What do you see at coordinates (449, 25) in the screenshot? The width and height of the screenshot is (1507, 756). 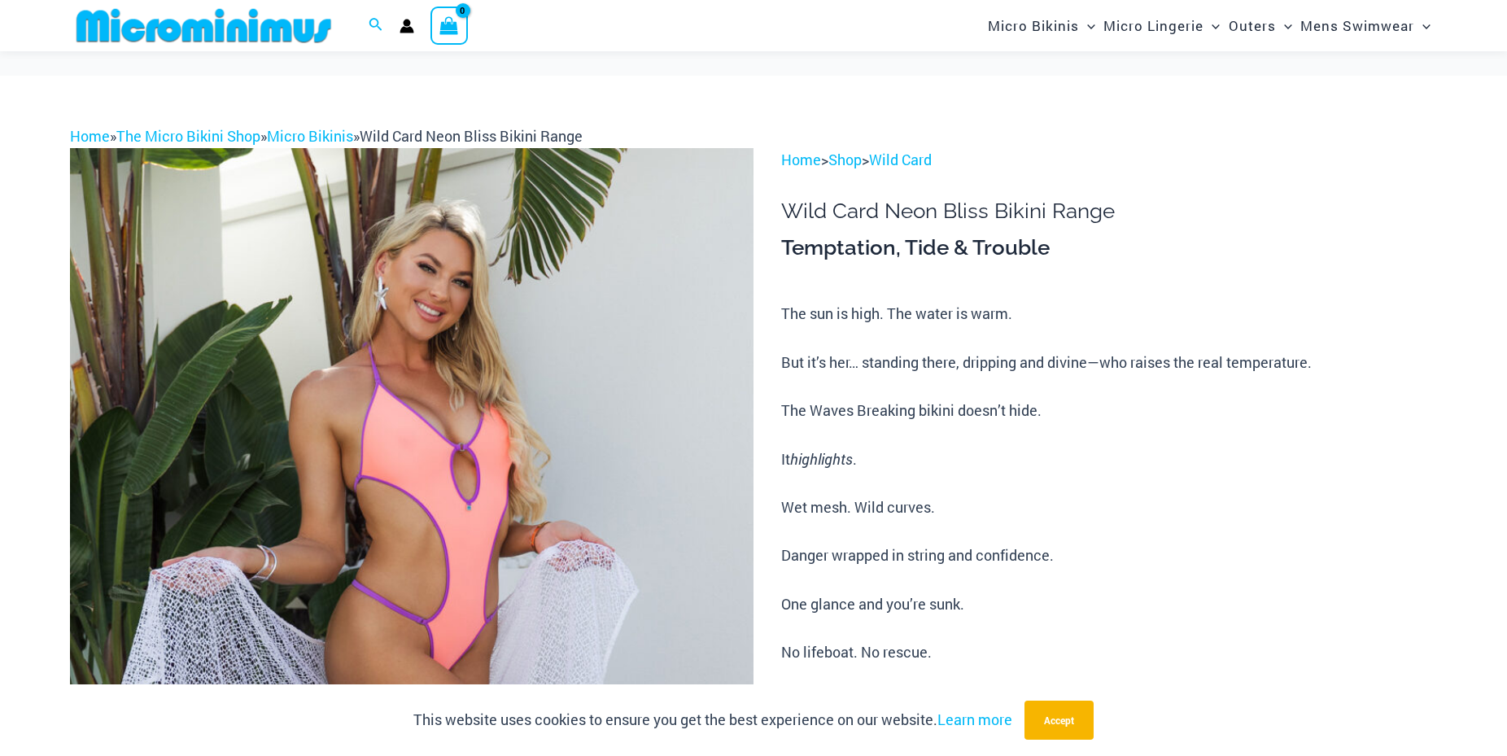 I see `a: View Shopping Cart, empty` at bounding box center [449, 25].